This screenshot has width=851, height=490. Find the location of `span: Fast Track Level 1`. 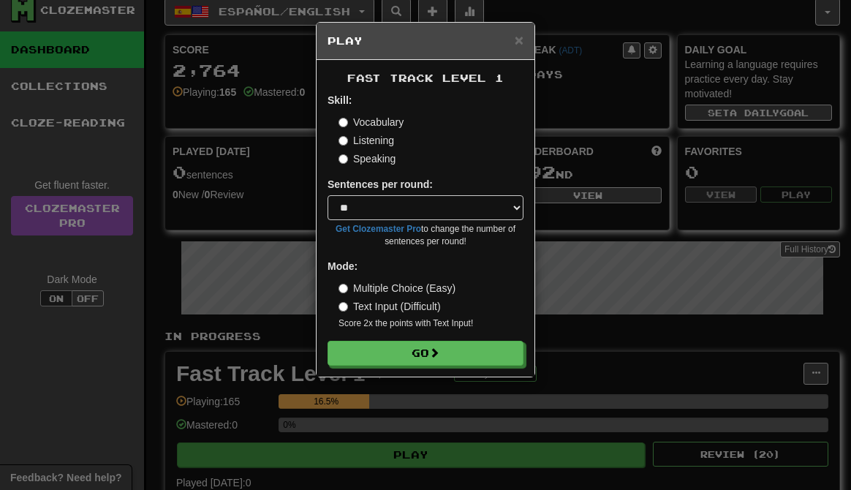

span: Fast Track Level 1 is located at coordinates (425, 77).